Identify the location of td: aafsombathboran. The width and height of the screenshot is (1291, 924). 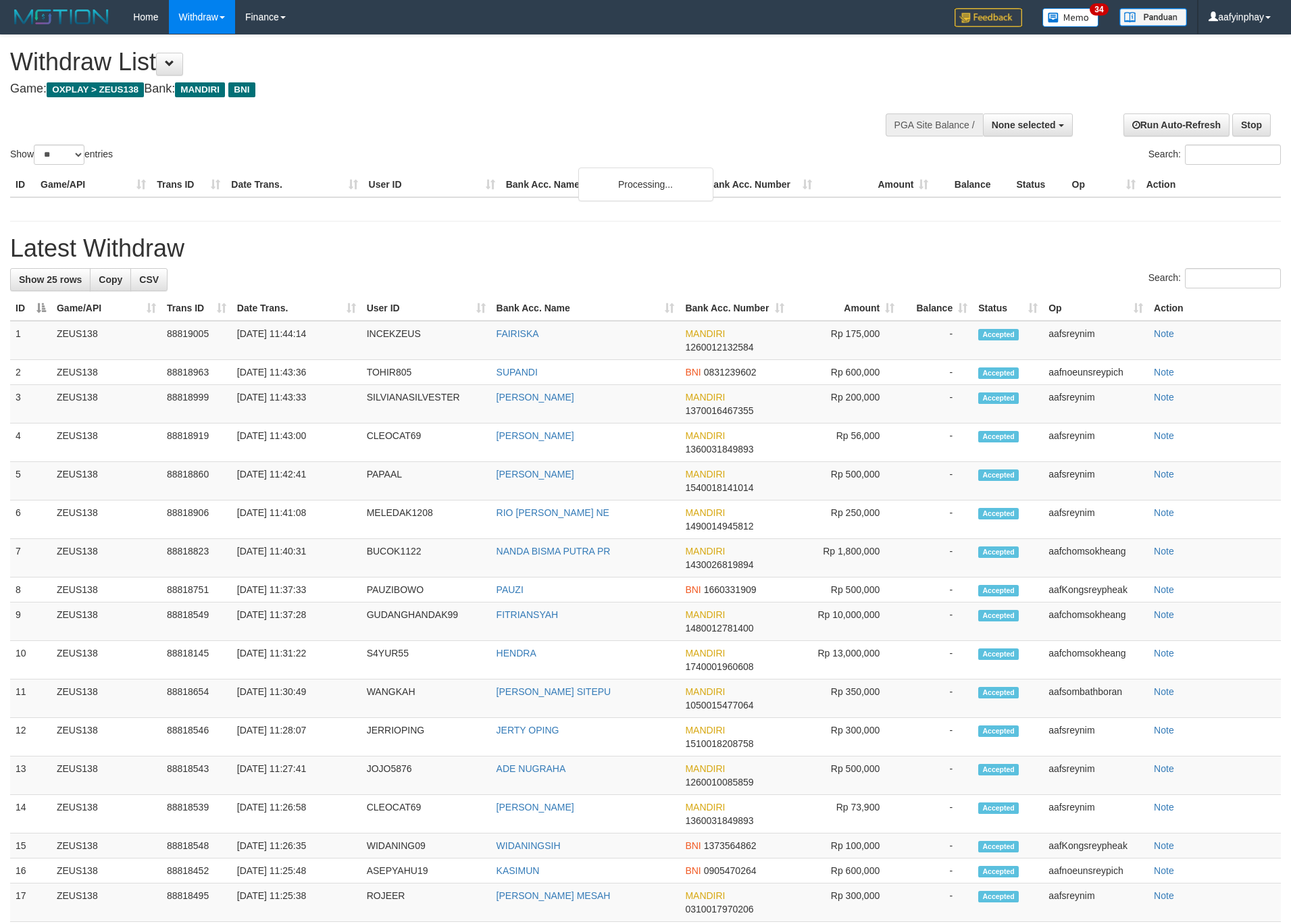
(1095, 698).